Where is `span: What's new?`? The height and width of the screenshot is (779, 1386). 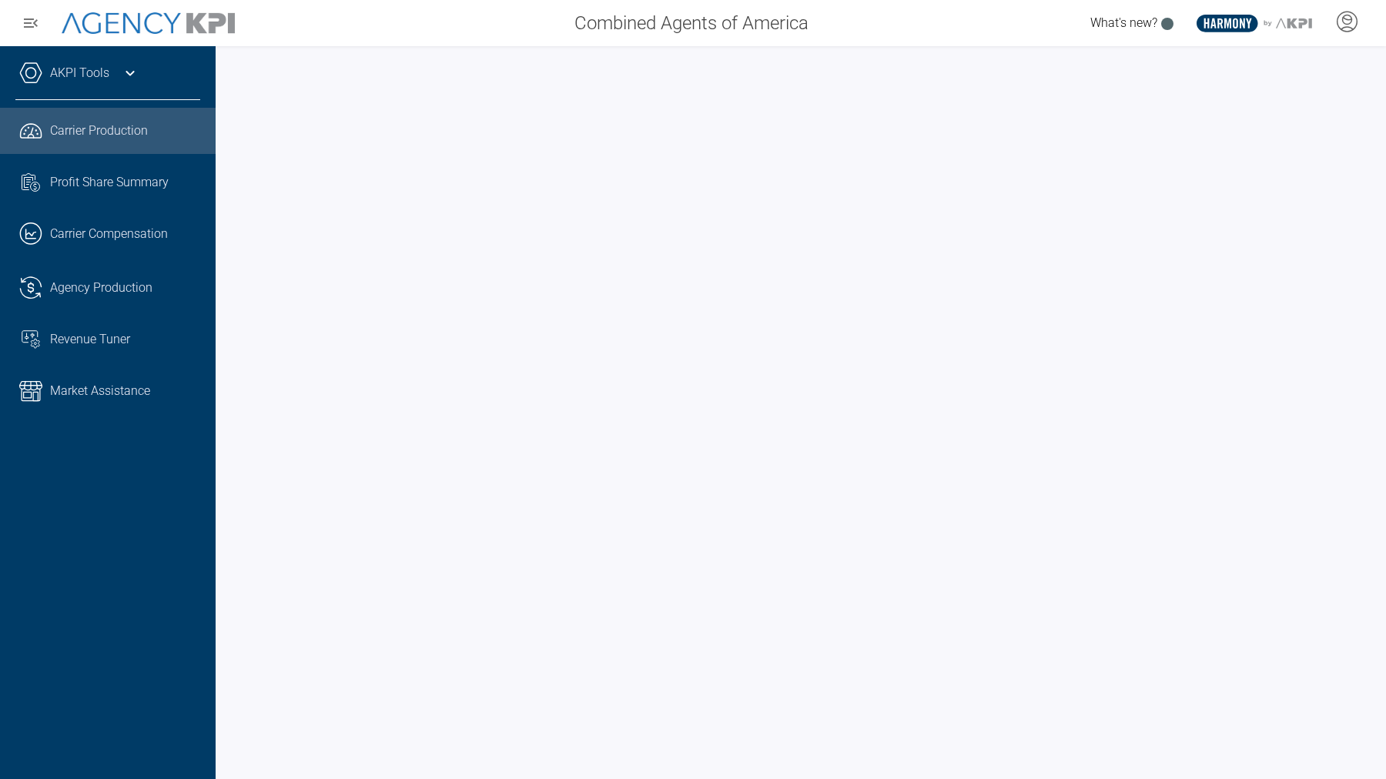
span: What's new? is located at coordinates (1123, 22).